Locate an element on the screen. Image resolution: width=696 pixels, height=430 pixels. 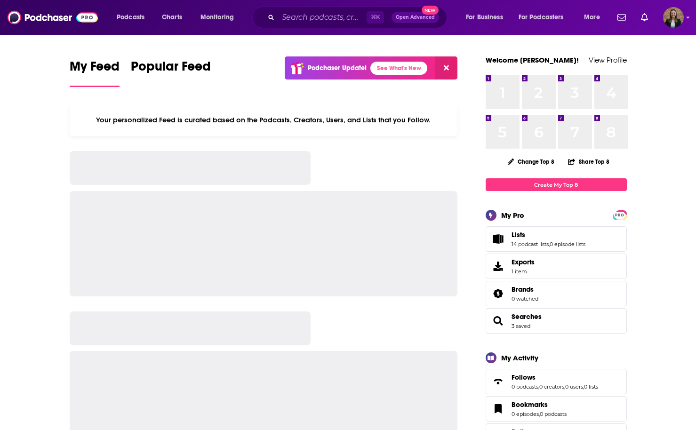
span: For Podcasters is located at coordinates (541, 17).